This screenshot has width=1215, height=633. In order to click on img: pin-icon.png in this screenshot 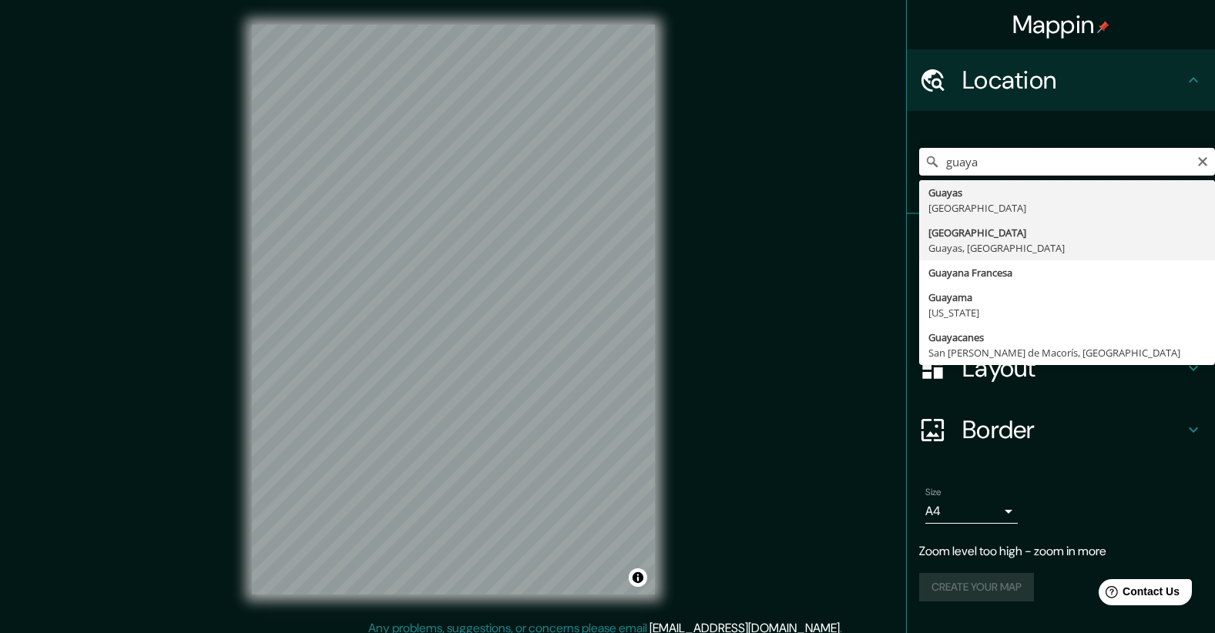, I will do `click(1103, 27)`.